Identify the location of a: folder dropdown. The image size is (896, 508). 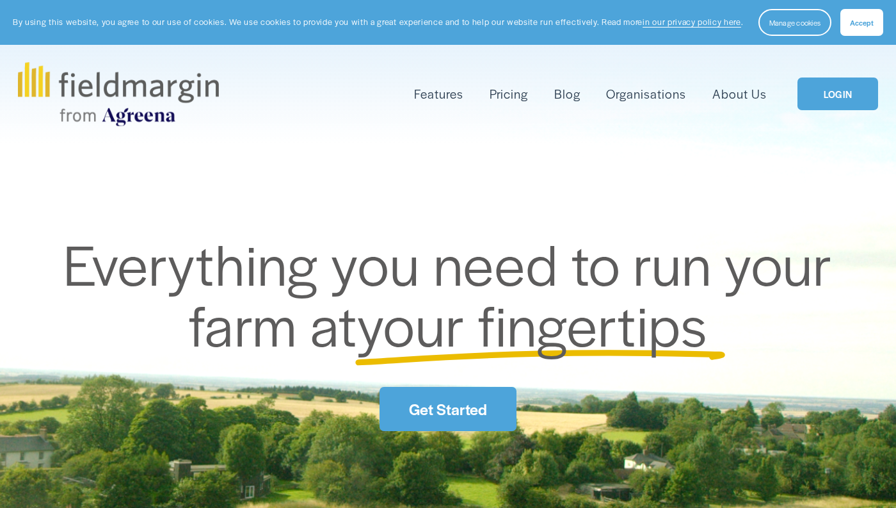
(439, 93).